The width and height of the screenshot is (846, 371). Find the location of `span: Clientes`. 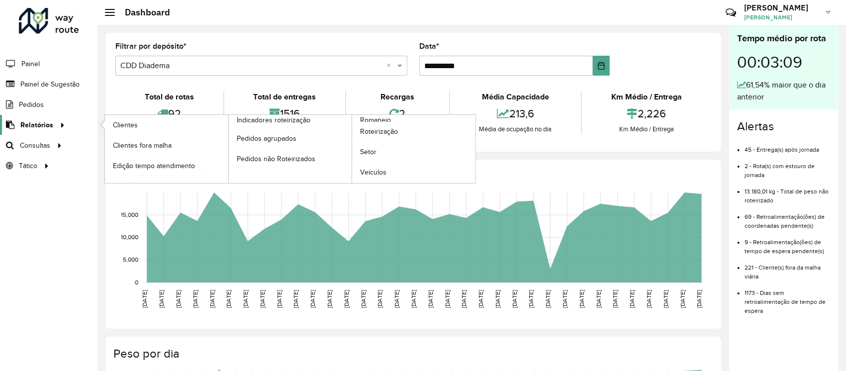

span: Clientes is located at coordinates (125, 125).